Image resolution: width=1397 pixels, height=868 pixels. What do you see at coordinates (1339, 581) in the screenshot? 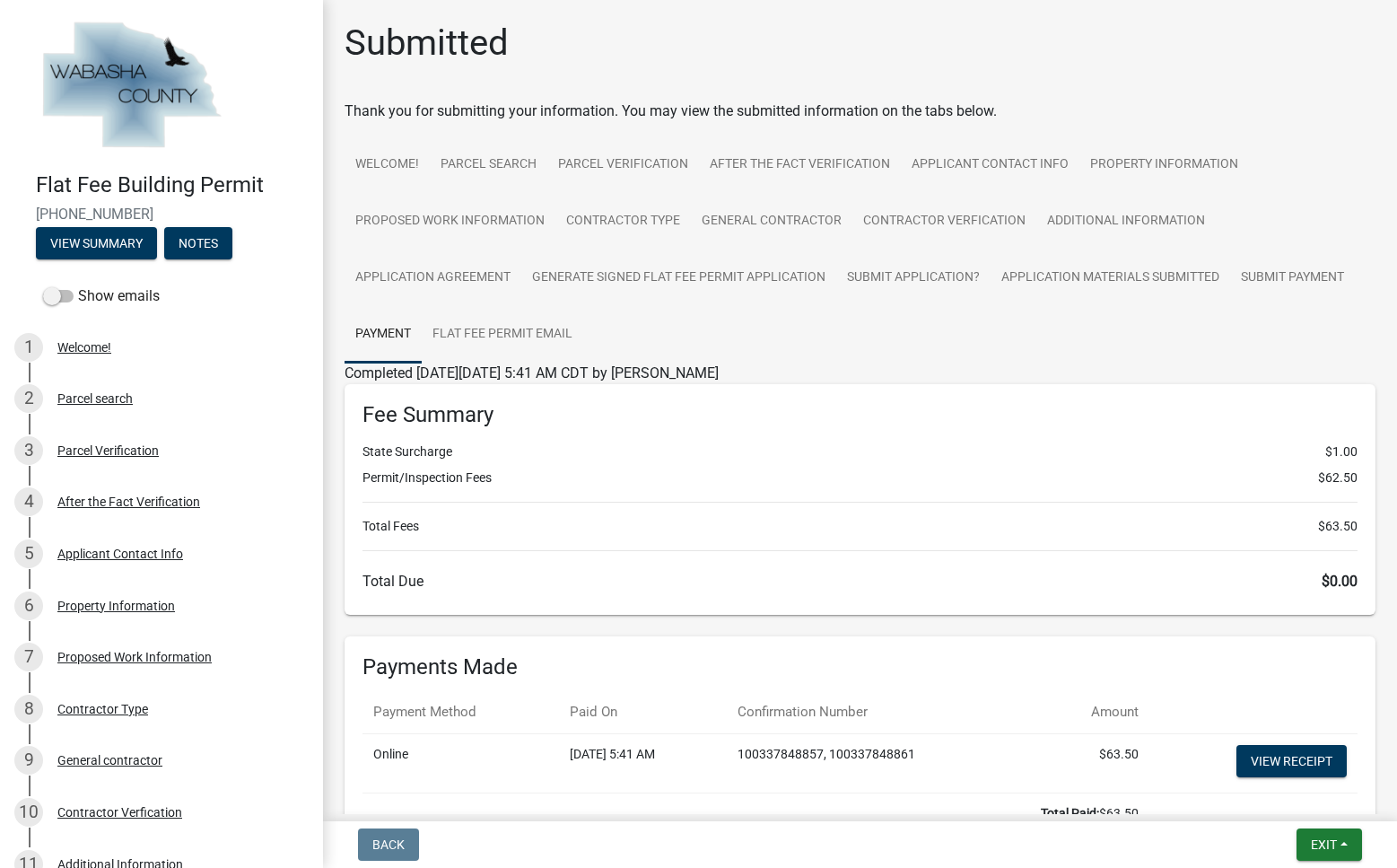
I see `span: $0.00` at bounding box center [1339, 581].